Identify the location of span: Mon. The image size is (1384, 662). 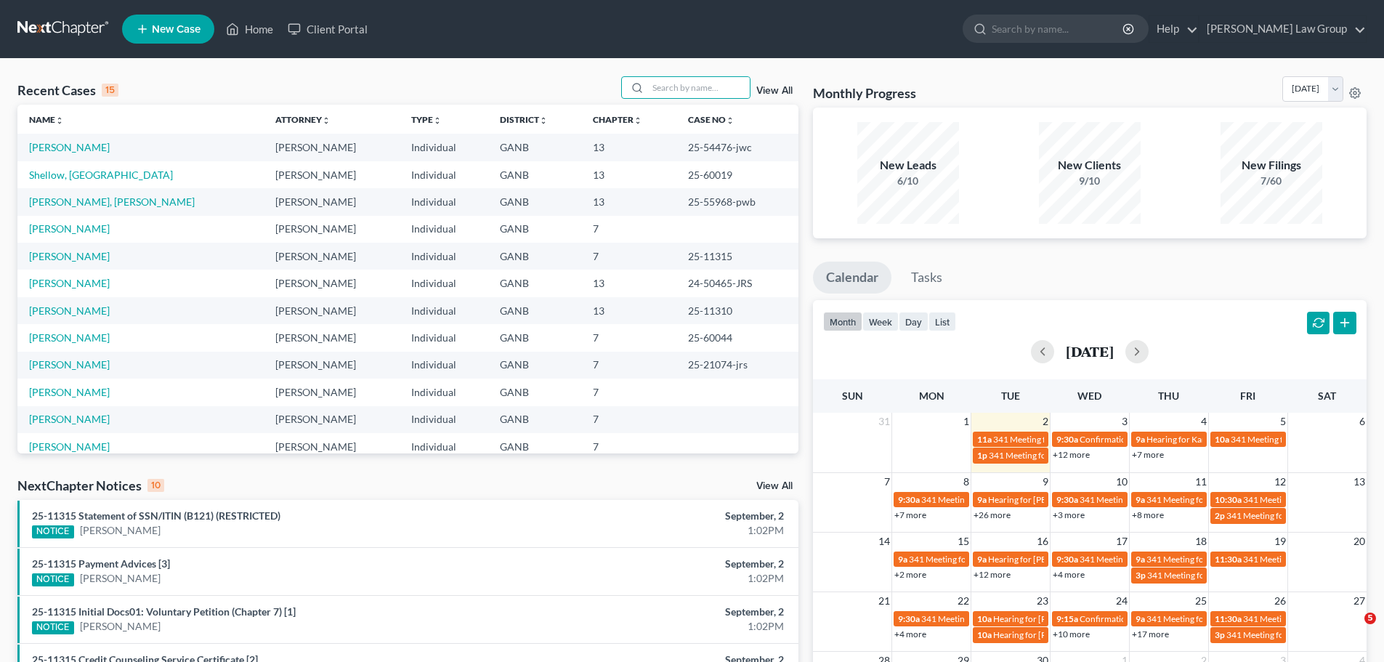
(931, 395).